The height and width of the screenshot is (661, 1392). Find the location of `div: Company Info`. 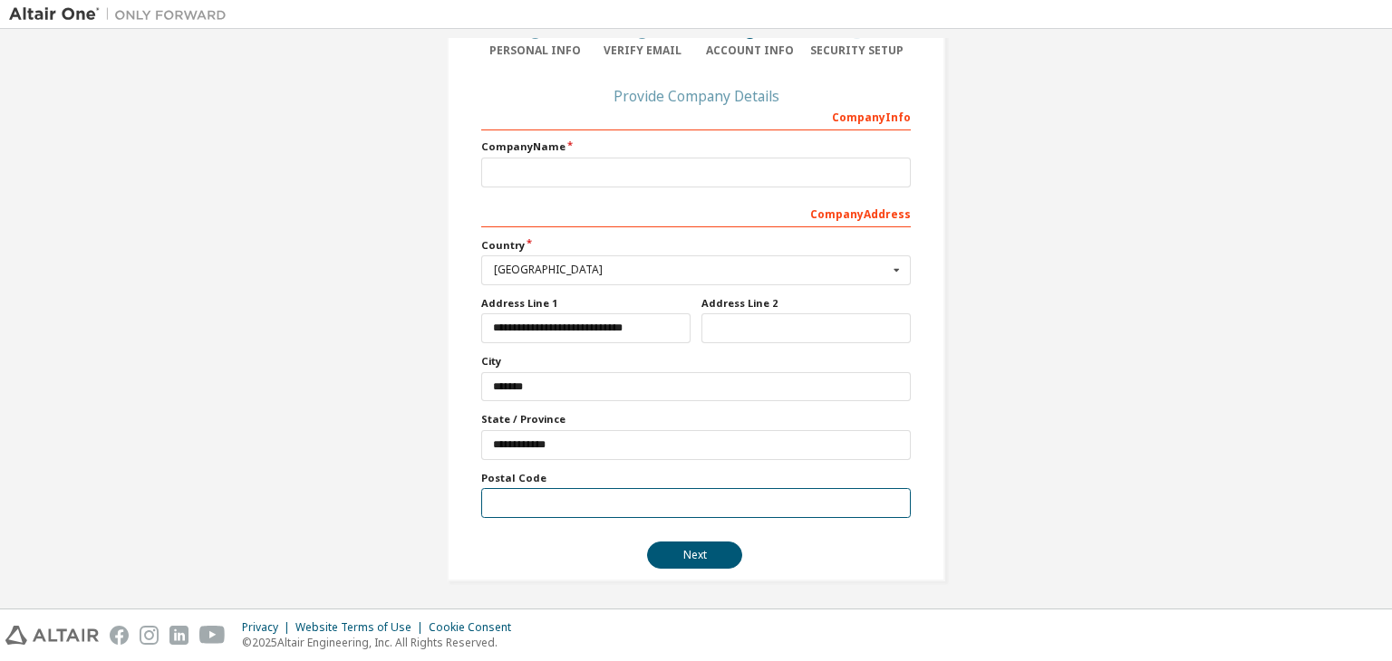

div: Company Info is located at coordinates (696, 116).